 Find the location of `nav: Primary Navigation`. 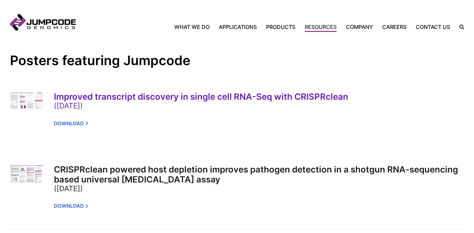

nav: Primary Navigation is located at coordinates (265, 27).